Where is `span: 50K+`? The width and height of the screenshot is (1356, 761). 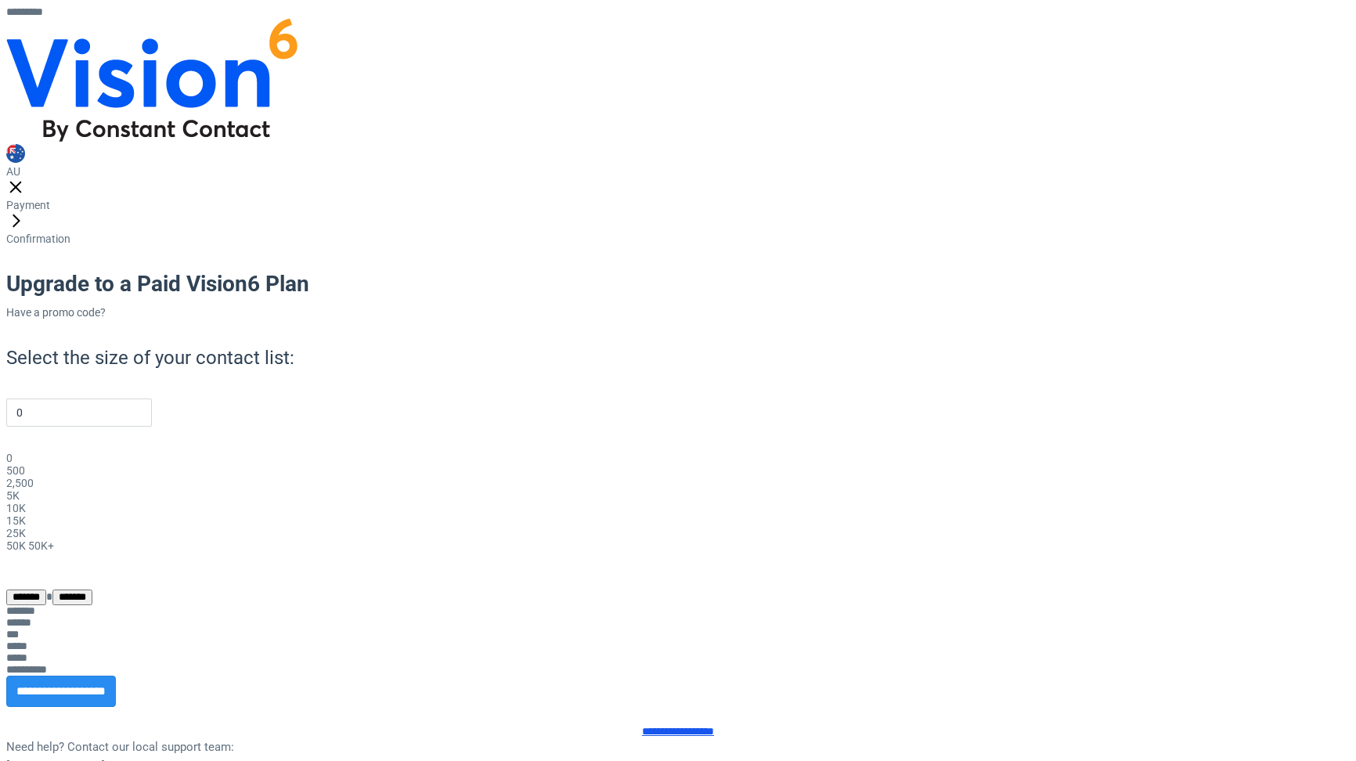
span: 50K+ is located at coordinates (41, 546).